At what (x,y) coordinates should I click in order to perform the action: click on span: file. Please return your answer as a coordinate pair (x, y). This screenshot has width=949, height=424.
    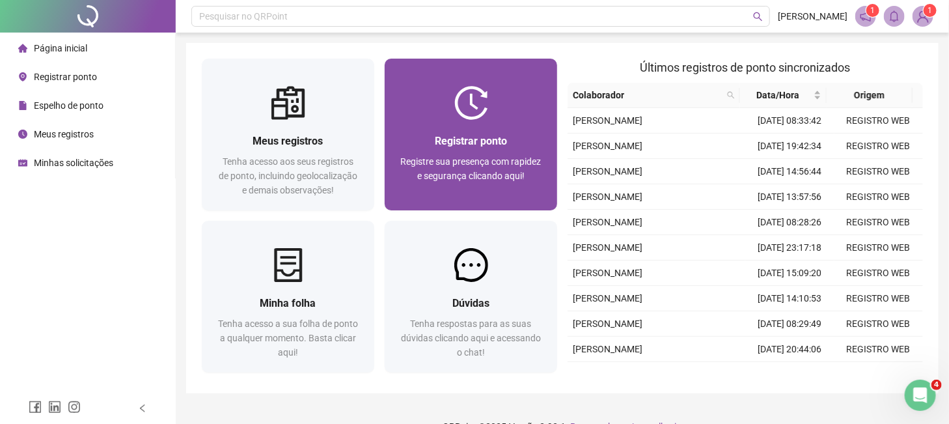
    Looking at the image, I should click on (23, 105).